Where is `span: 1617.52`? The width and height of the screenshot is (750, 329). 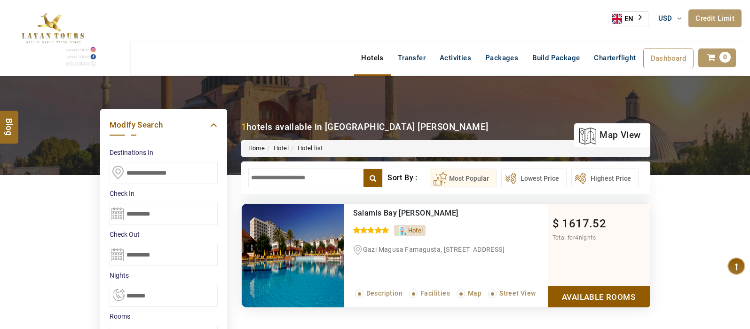 span: 1617.52 is located at coordinates (584, 223).